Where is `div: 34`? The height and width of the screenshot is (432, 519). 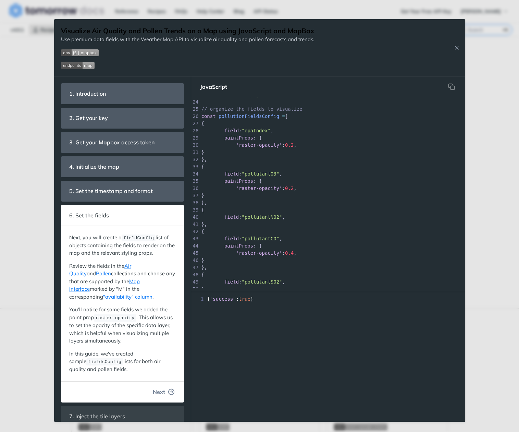 div: 34 is located at coordinates (195, 174).